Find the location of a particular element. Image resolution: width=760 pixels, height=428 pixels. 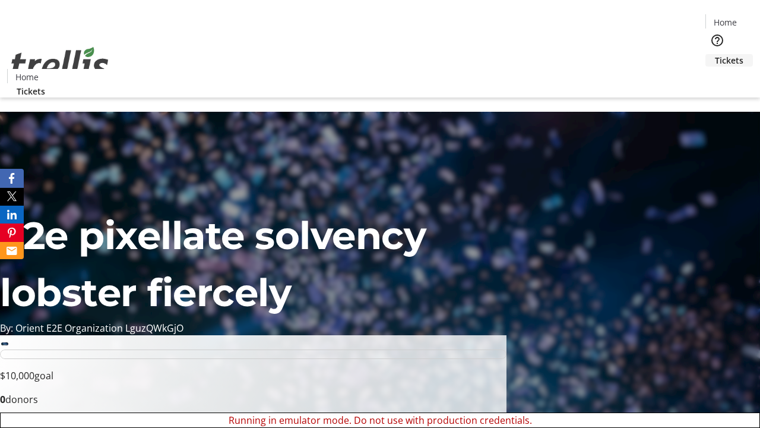

img: Orient E2E Organization LguzQWkGjO's Logo is located at coordinates (60, 64).